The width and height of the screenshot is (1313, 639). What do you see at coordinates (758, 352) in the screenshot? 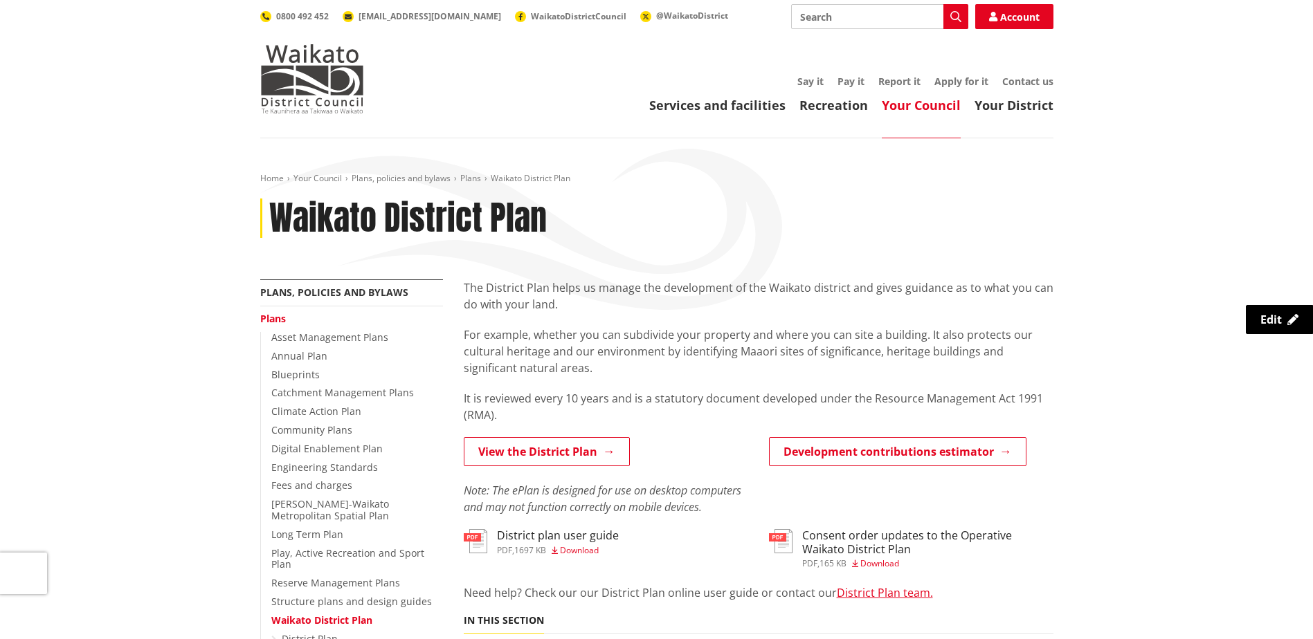
I see `p: For example, whether you can subdivide your property and where you can site a building. It also p...` at bounding box center [758, 352].